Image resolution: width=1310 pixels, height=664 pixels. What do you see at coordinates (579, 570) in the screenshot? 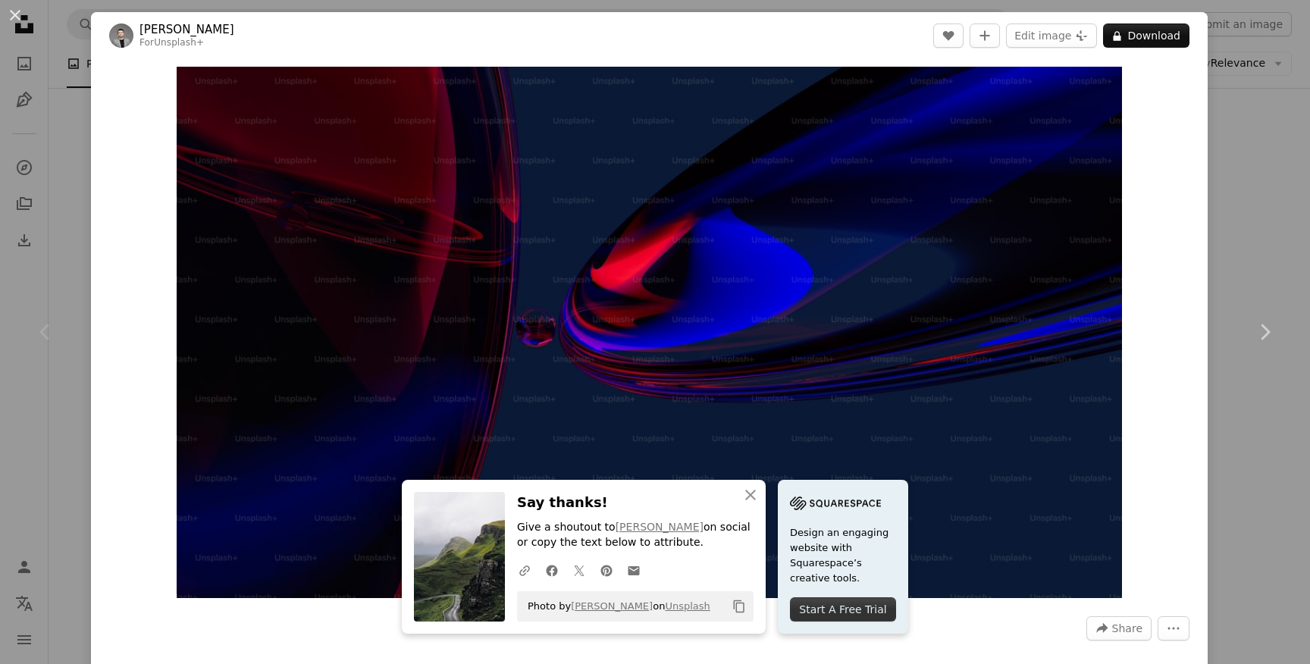
I see `a: Share on Twitter` at bounding box center [579, 570].